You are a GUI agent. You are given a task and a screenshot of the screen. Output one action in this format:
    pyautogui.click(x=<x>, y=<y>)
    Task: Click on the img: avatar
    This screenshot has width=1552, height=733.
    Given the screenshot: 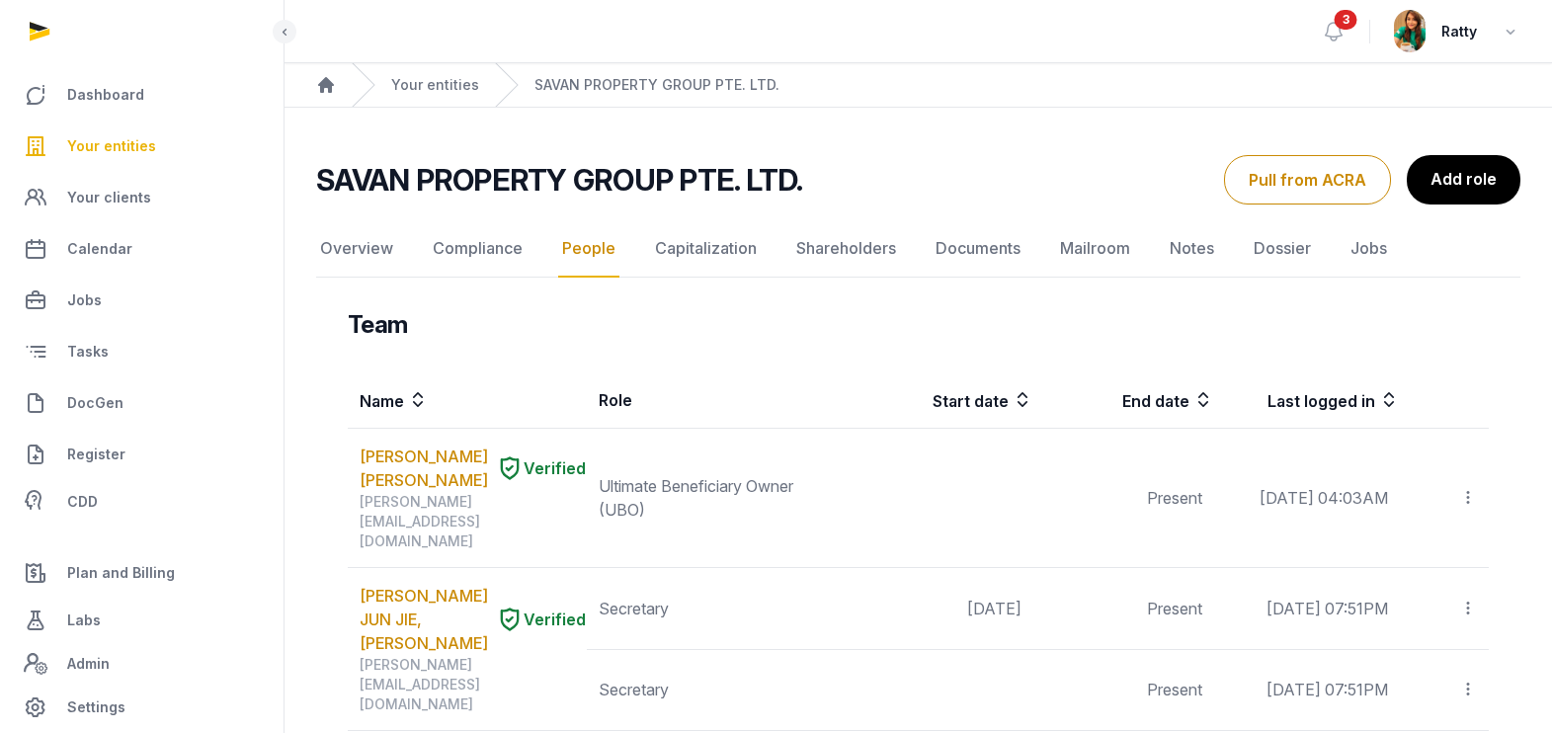 What is the action you would take?
    pyautogui.click(x=1410, y=31)
    